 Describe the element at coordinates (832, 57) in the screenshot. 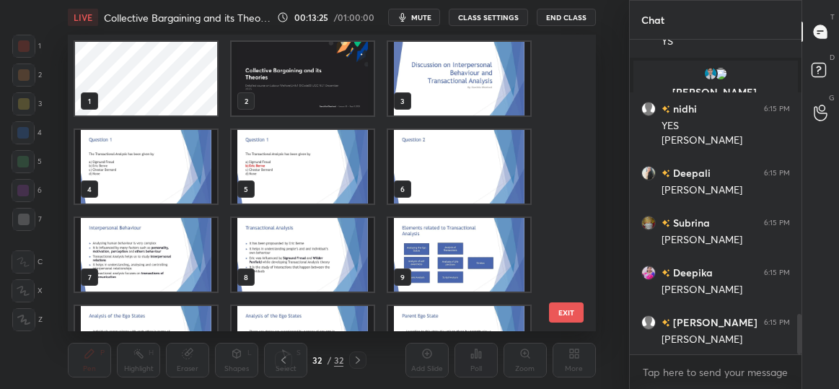

I see `p: D` at that location.